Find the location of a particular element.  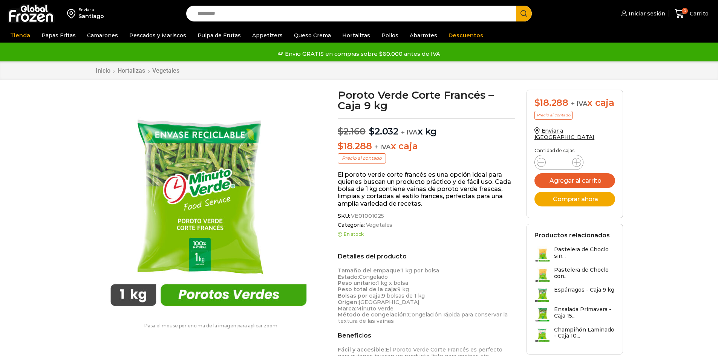

img: poroto-verde-1kg is located at coordinates (208, 203).